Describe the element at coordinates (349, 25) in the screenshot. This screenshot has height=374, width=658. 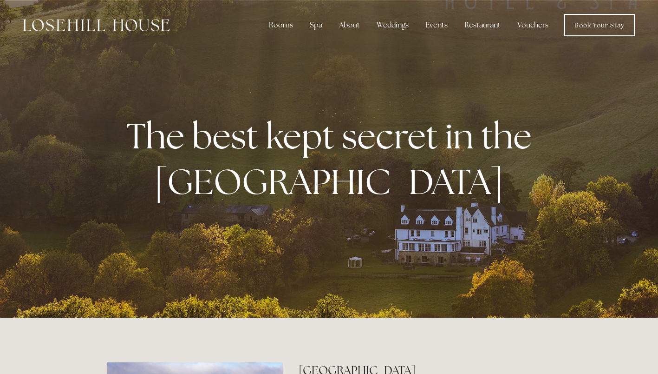
I see `div: About` at that location.